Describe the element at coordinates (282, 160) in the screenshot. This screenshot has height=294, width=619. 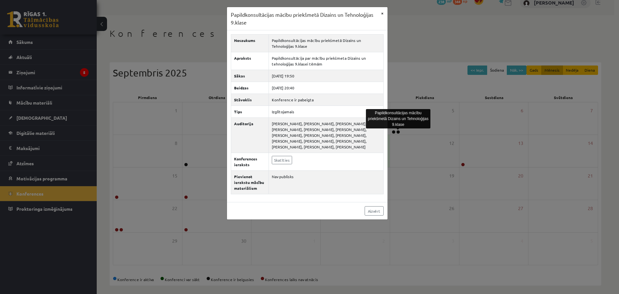
I see `a: Skatīties` at that location.